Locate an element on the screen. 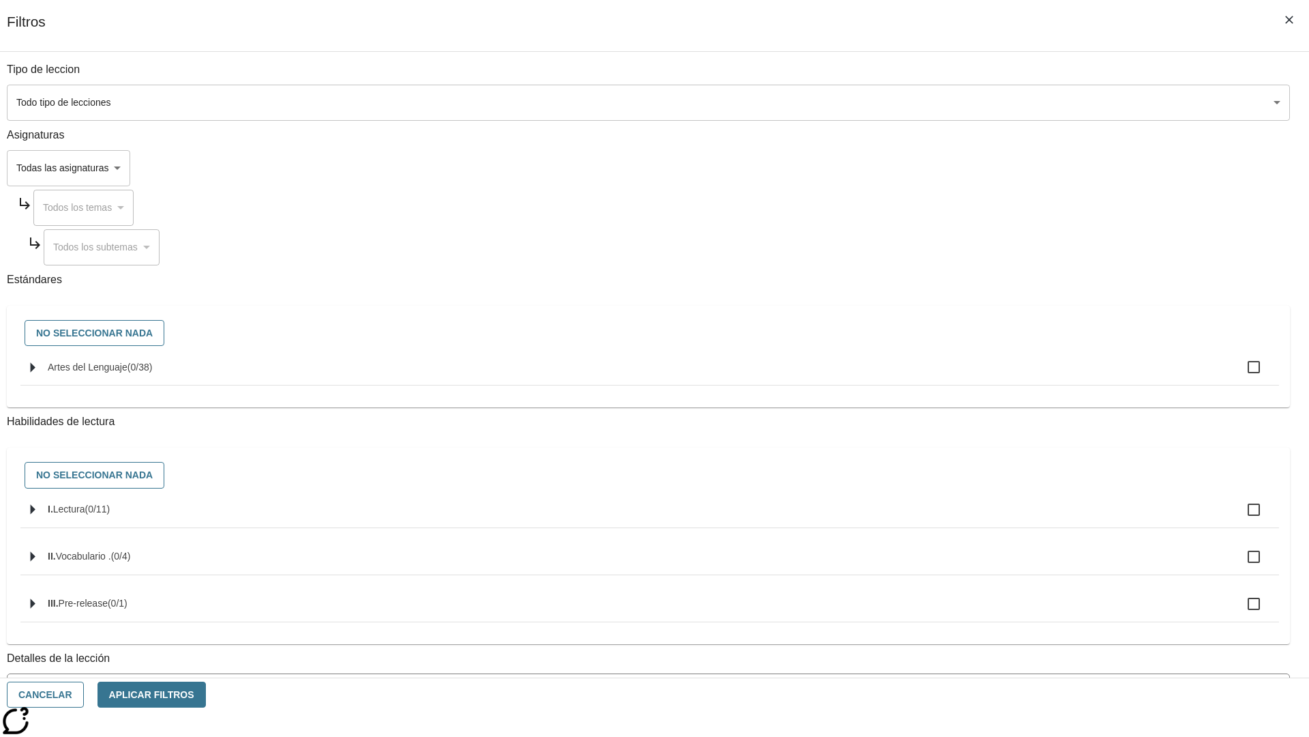  button: Aplicar Filtros is located at coordinates (151, 694).